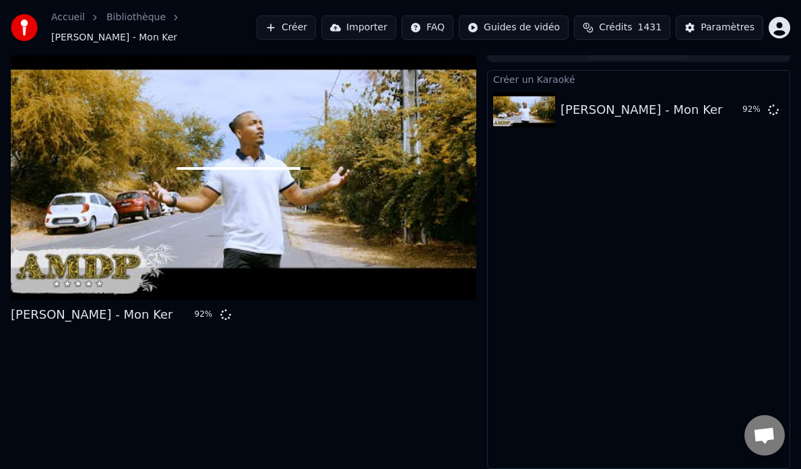 The width and height of the screenshot is (801, 469). I want to click on a: Bibliothèque, so click(136, 18).